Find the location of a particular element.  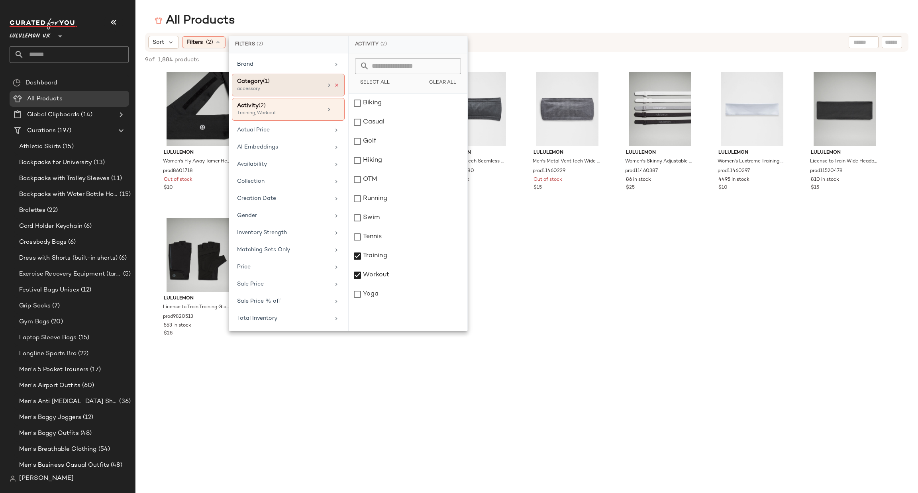

span: (5) is located at coordinates (126, 274).